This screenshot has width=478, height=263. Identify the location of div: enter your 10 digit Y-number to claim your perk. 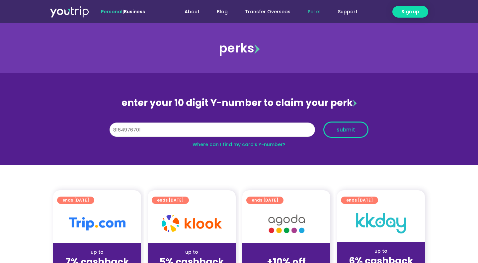
(239, 103).